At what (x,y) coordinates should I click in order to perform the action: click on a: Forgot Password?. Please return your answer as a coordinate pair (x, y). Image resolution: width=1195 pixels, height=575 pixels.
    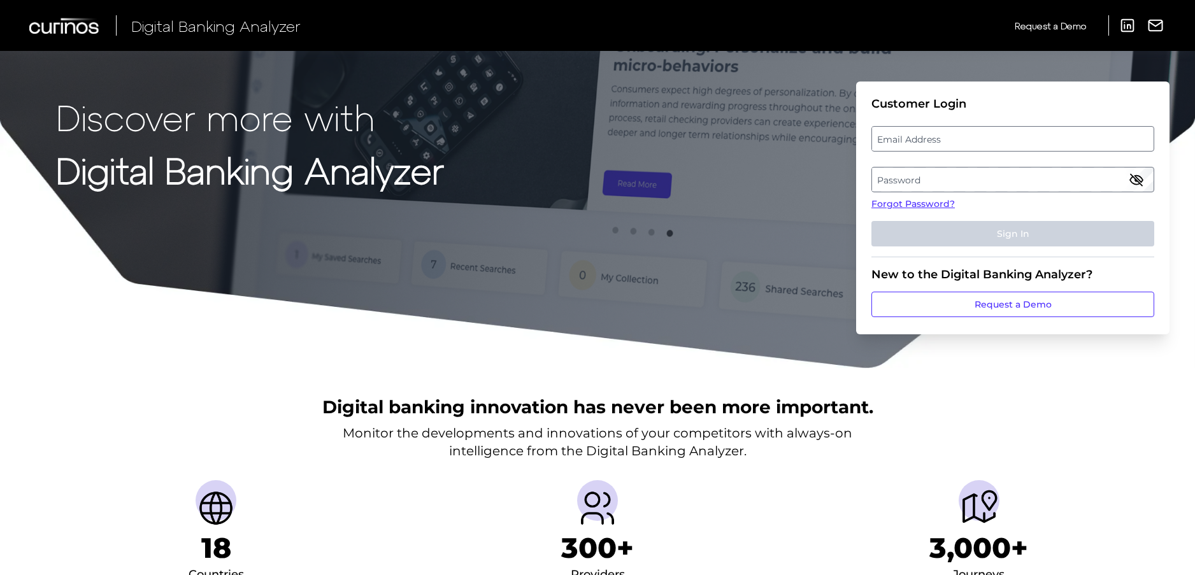
    Looking at the image, I should click on (1012, 204).